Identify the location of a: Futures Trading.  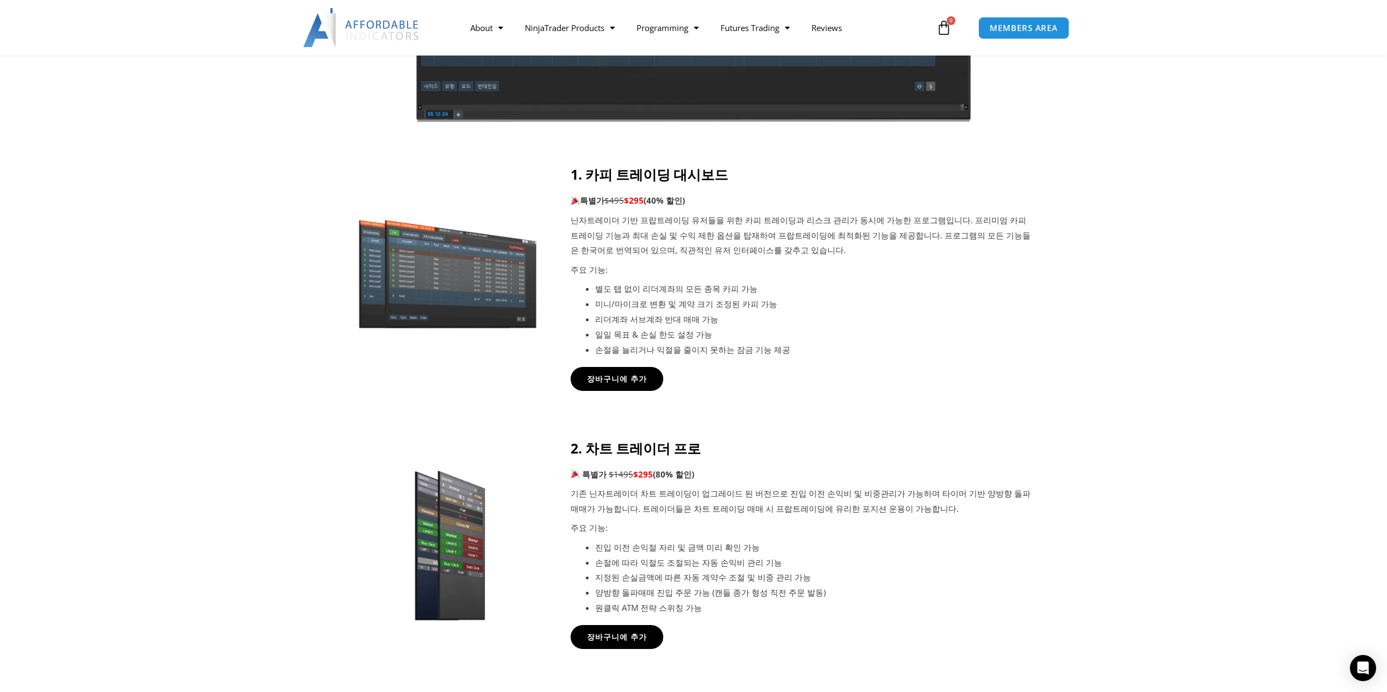
(755, 28).